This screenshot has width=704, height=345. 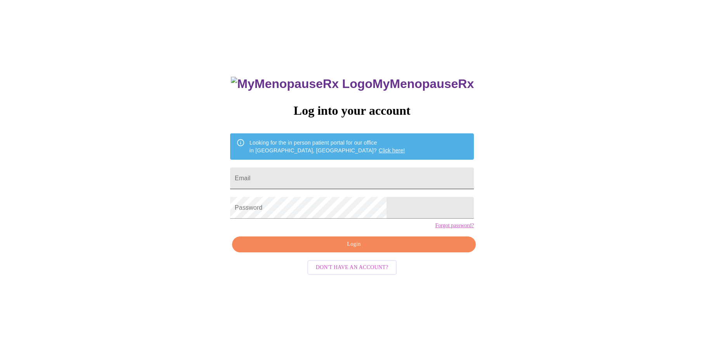 I want to click on button: Login, so click(x=354, y=244).